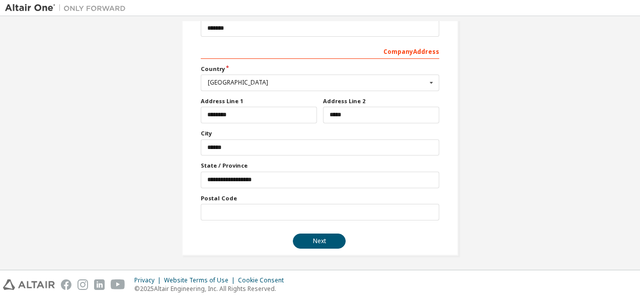  Describe the element at coordinates (320, 51) in the screenshot. I see `div: Company Address` at that location.